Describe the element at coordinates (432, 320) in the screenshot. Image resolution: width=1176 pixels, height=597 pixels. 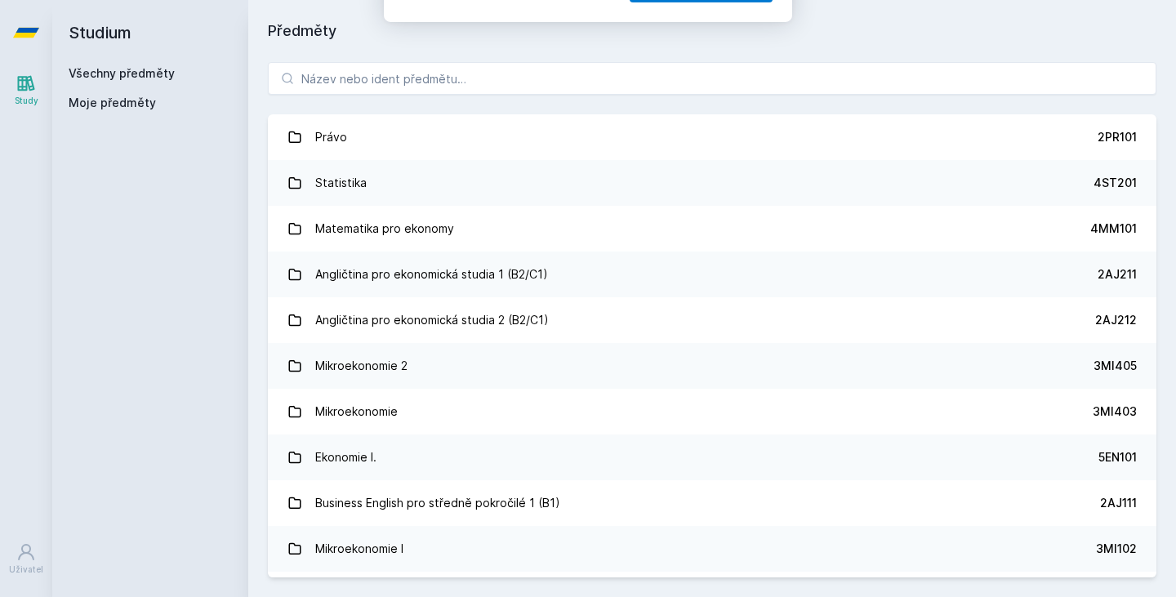
I see `div: Angličtina pro ekonomická studia 2 (B2/C1)` at that location.